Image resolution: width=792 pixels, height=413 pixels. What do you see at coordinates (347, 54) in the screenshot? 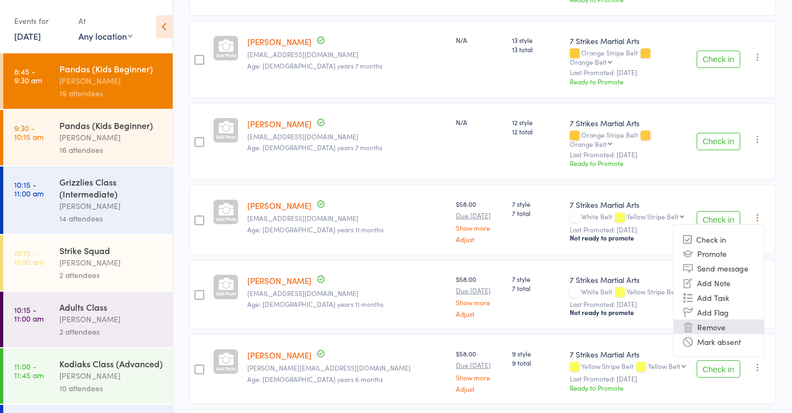
I see `small: Dnsaez82@gmail.com` at bounding box center [347, 54].